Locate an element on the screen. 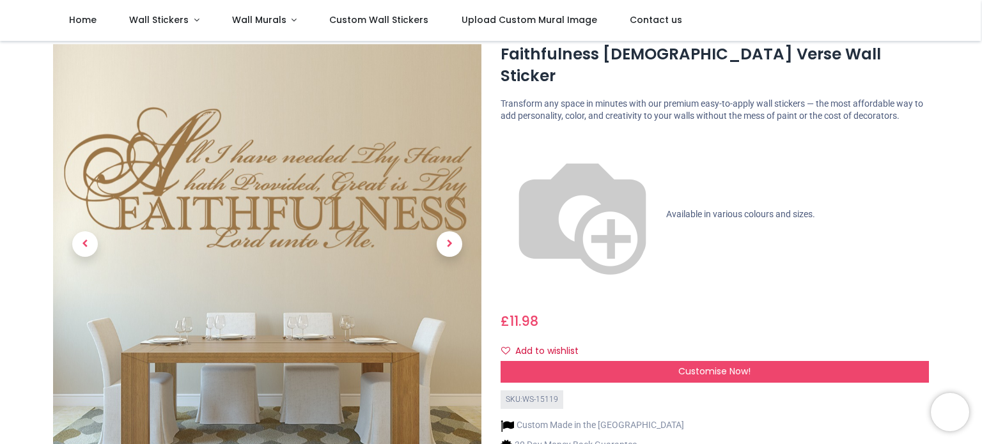  span: Next is located at coordinates (450, 244).